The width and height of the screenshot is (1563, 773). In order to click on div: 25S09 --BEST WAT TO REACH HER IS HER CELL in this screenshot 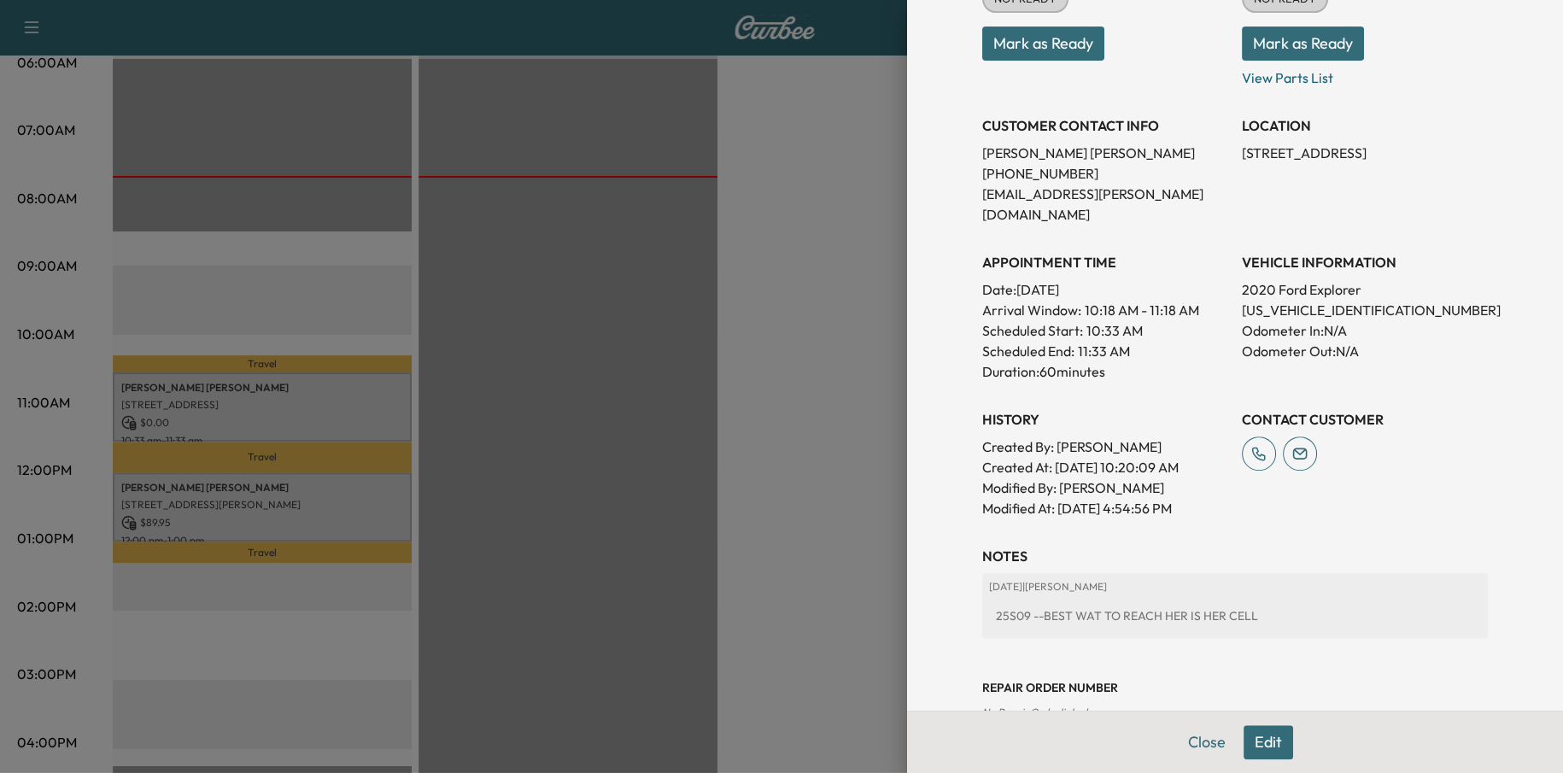, I will do `click(1235, 616)`.